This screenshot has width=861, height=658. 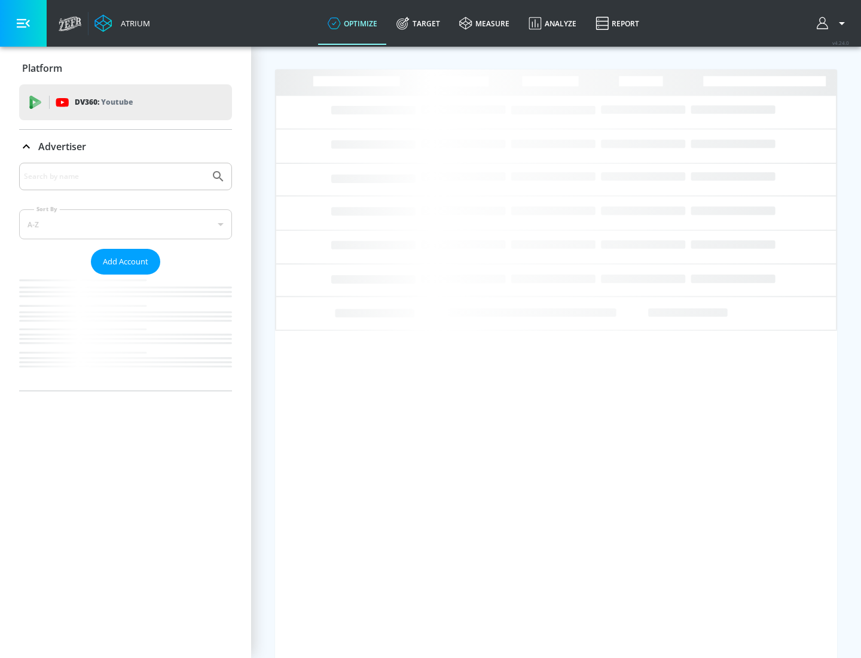 What do you see at coordinates (126, 261) in the screenshot?
I see `button: Add Account` at bounding box center [126, 261].